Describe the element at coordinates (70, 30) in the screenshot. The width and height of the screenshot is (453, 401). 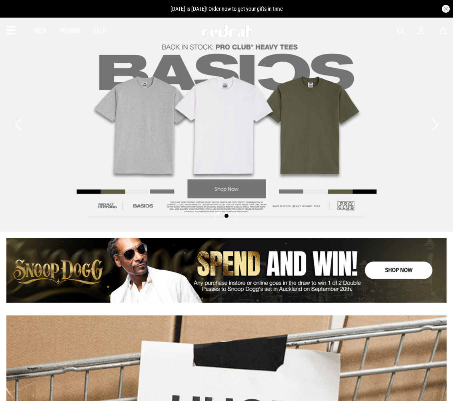
I see `a: Women` at that location.